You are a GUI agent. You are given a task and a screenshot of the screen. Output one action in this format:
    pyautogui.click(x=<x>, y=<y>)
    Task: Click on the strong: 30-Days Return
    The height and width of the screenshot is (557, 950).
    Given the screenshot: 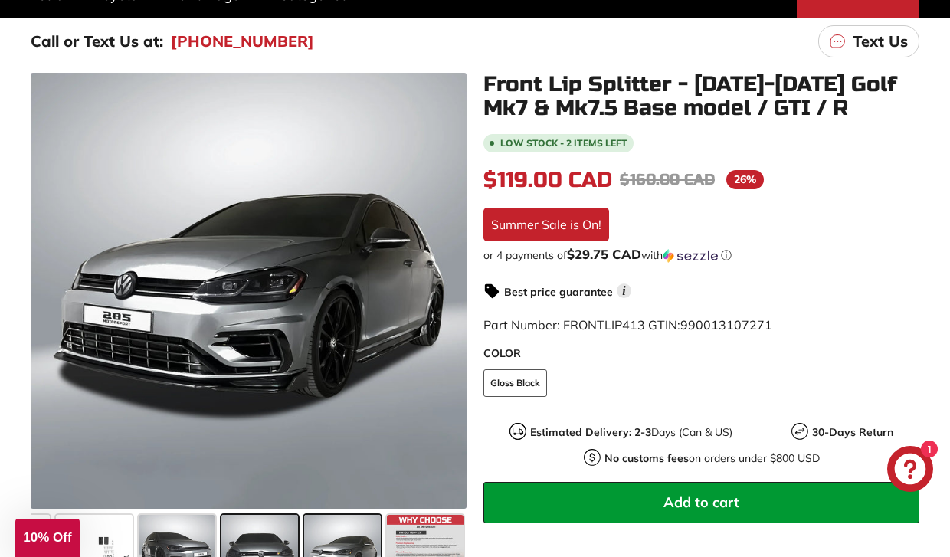 What is the action you would take?
    pyautogui.click(x=852, y=432)
    